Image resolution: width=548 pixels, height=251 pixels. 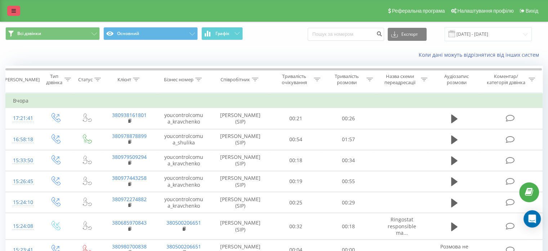 I want to click on td: 00:34, so click(x=348, y=160).